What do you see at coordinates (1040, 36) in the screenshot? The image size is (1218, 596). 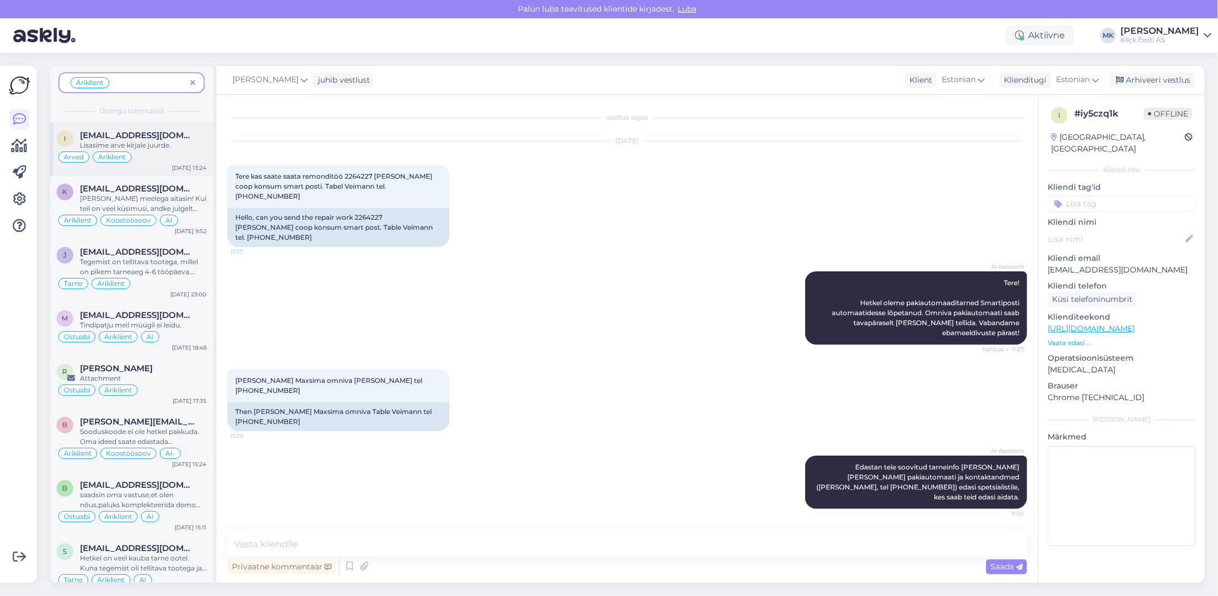 I see `div: Aktiivne` at bounding box center [1040, 36].